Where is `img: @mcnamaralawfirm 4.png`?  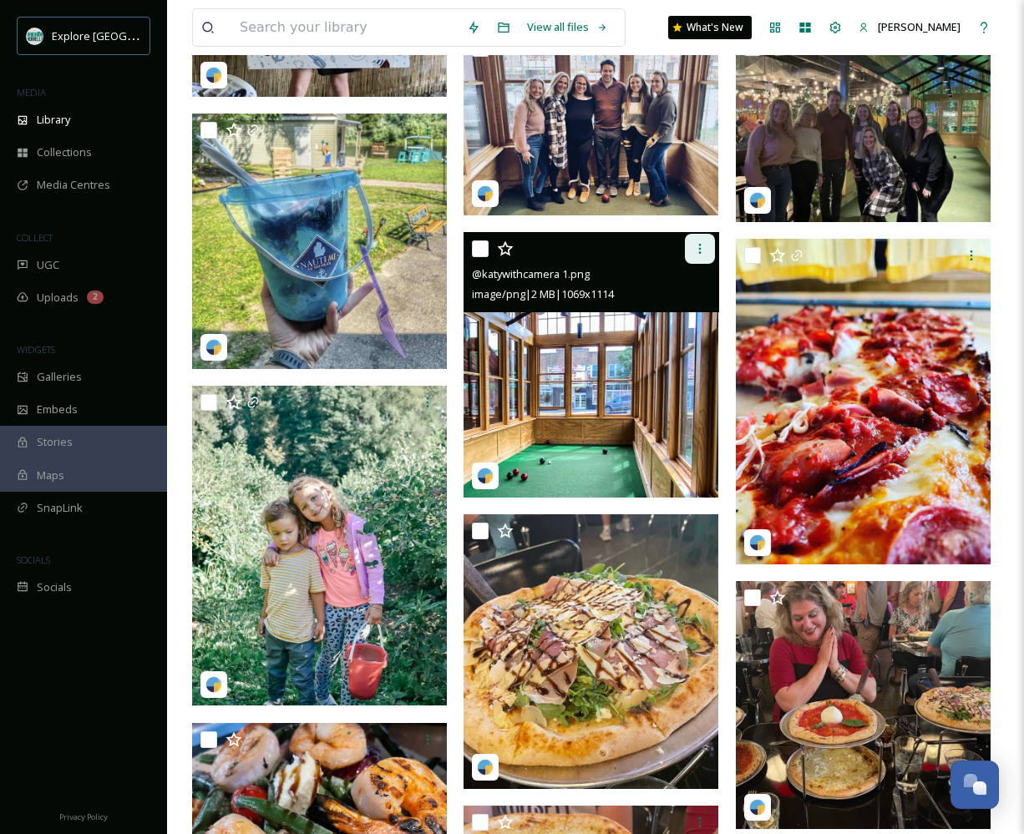
img: @mcnamaralawfirm 4.png is located at coordinates (863, 705).